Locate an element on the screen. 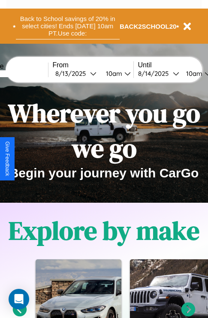 The height and width of the screenshot is (318, 208). h1: Explore by make is located at coordinates (104, 231).